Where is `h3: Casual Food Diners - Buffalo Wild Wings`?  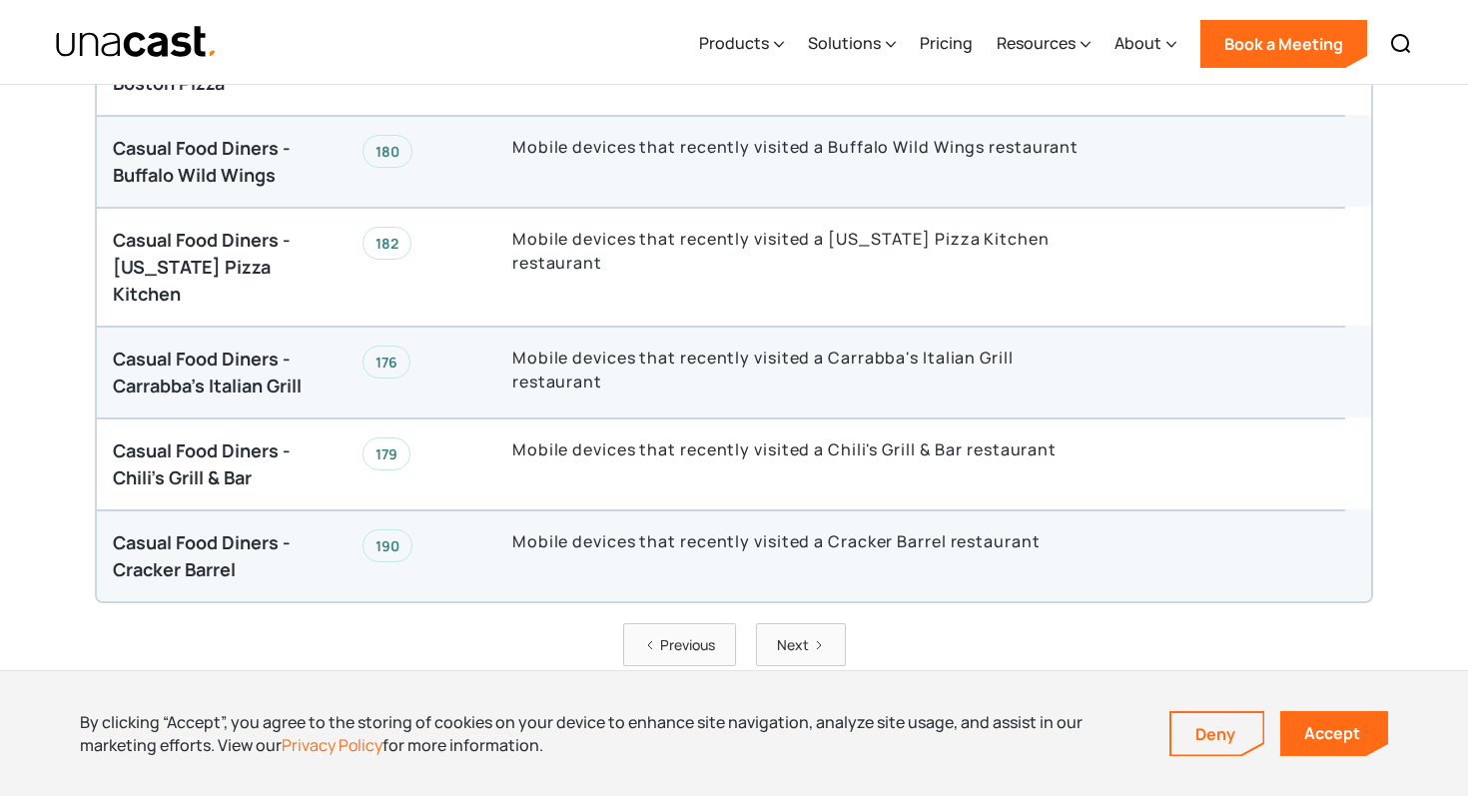
h3: Casual Food Diners - Buffalo Wild Wings is located at coordinates (222, 162).